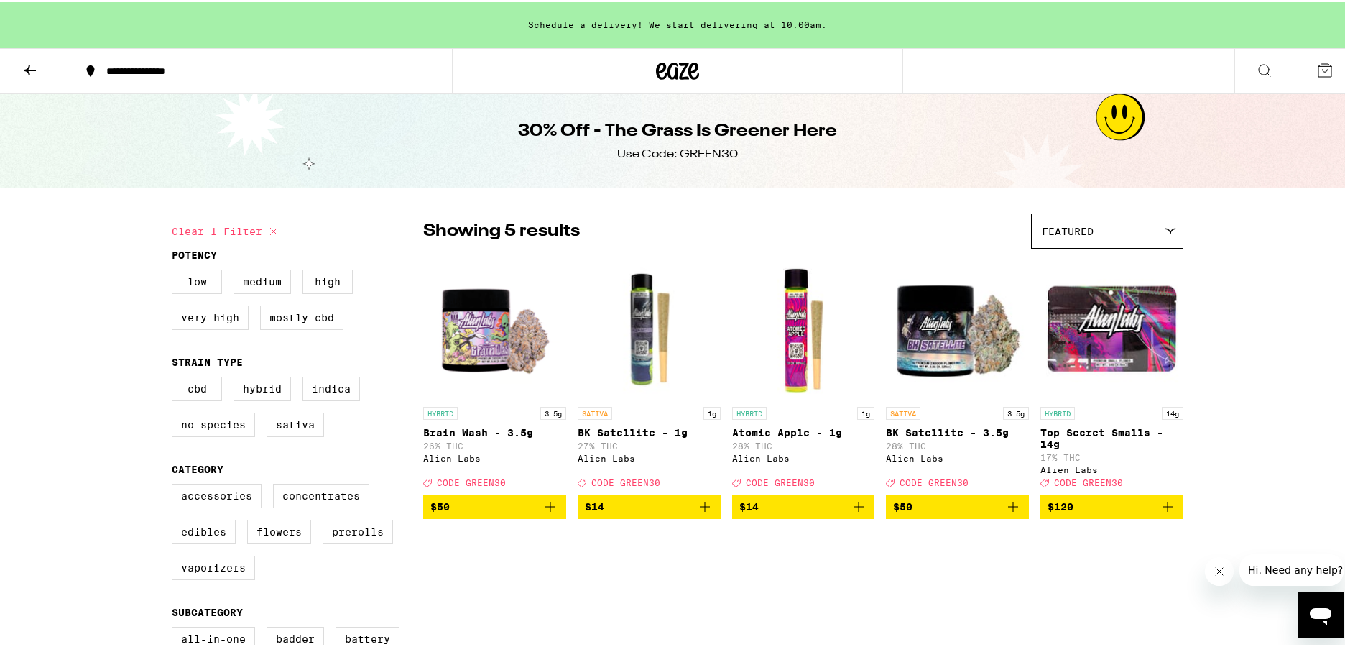  Describe the element at coordinates (295, 422) in the screenshot. I see `label: Sativa` at that location.